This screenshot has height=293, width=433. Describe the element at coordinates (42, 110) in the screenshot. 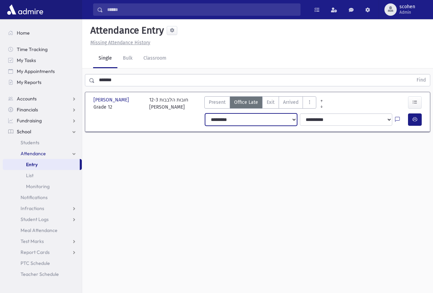

I see `a: Financials` at that location.